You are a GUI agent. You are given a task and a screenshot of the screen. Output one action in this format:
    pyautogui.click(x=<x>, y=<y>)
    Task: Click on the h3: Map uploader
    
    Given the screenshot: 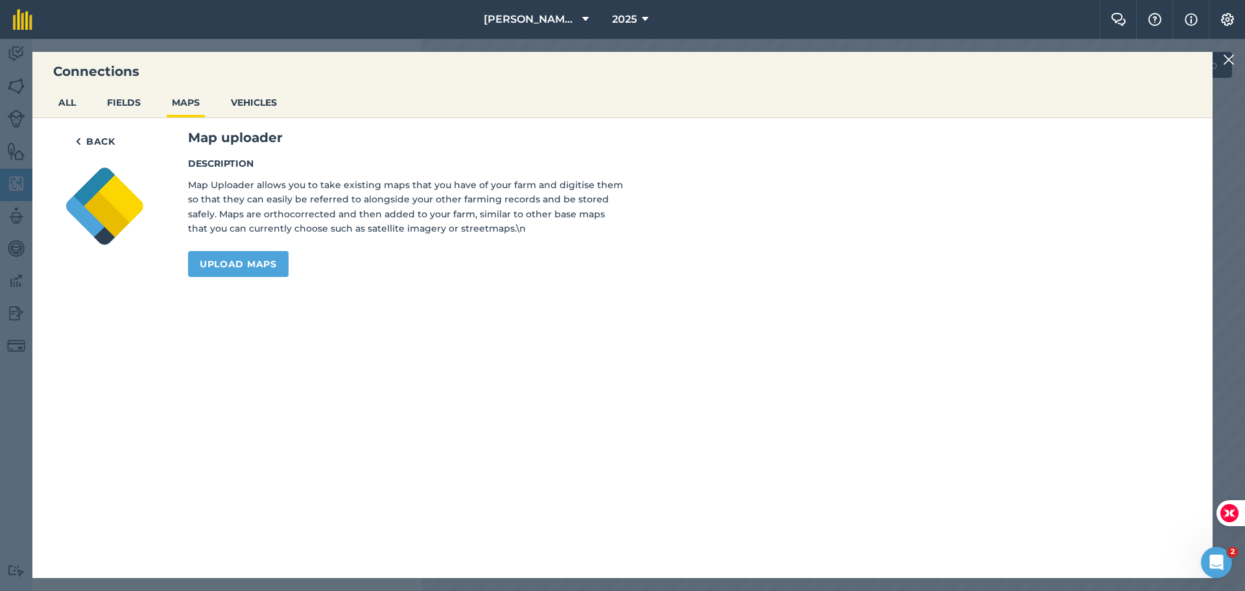 What is the action you would take?
    pyautogui.click(x=685, y=137)
    